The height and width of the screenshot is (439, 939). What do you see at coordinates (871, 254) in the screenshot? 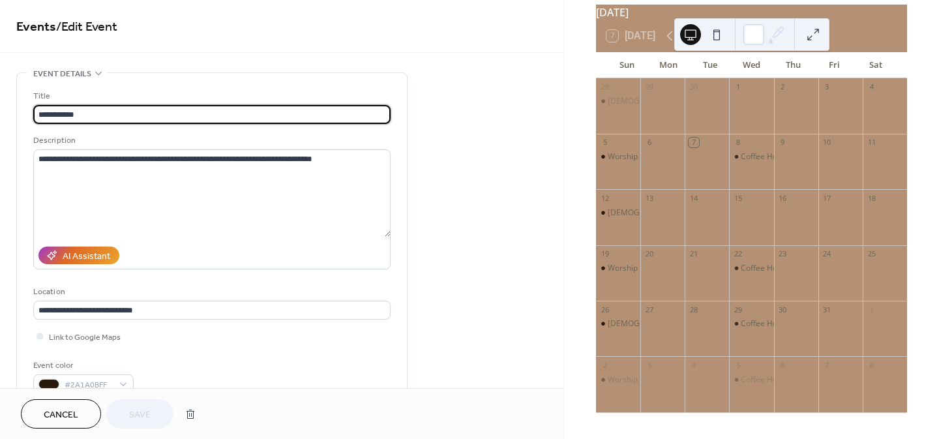
I see `div: 25` at bounding box center [871, 254].